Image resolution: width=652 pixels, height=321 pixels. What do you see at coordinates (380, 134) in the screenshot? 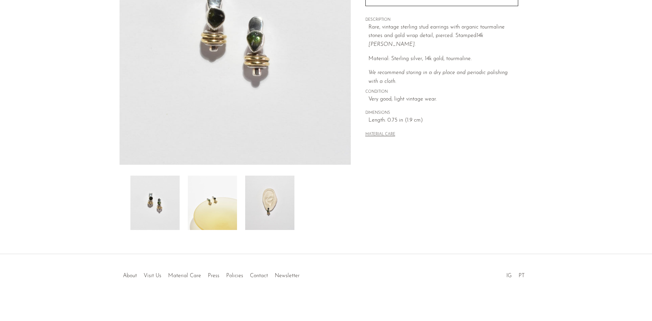
I see `button: MATERIAL CARE` at bounding box center [380, 134].